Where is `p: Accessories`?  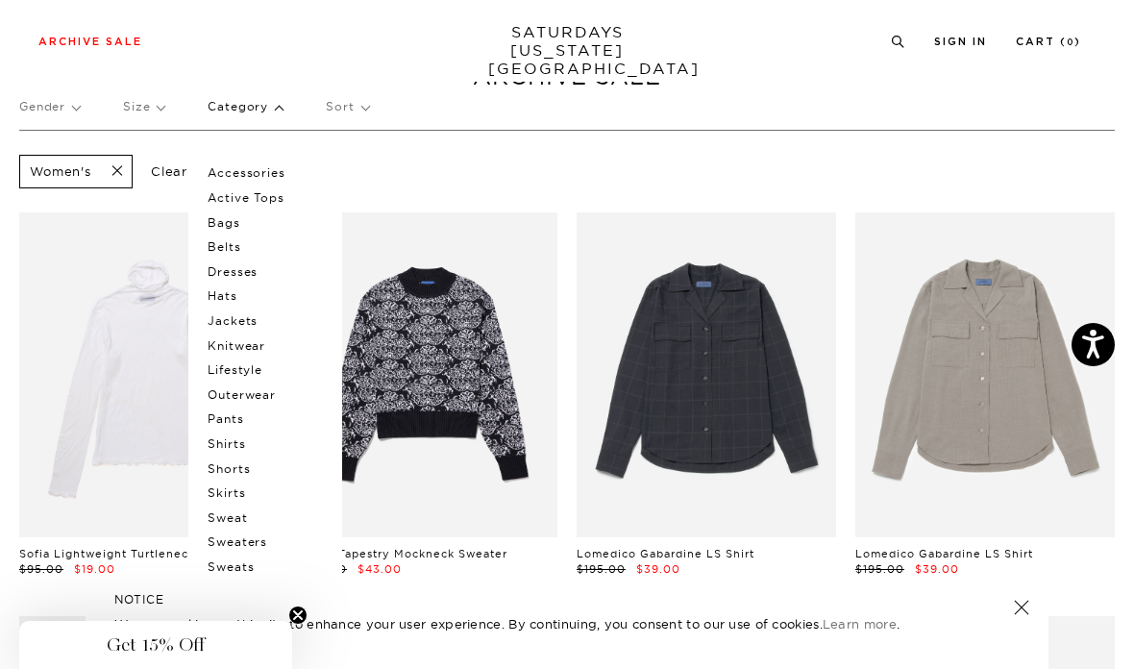 p: Accessories is located at coordinates (265, 173).